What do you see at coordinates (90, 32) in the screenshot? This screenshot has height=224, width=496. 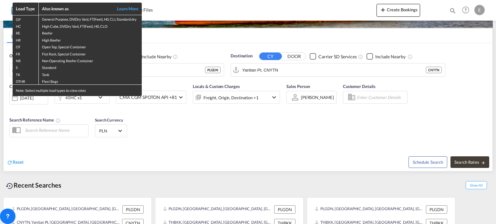 I see `td: Reefer` at bounding box center [90, 32].